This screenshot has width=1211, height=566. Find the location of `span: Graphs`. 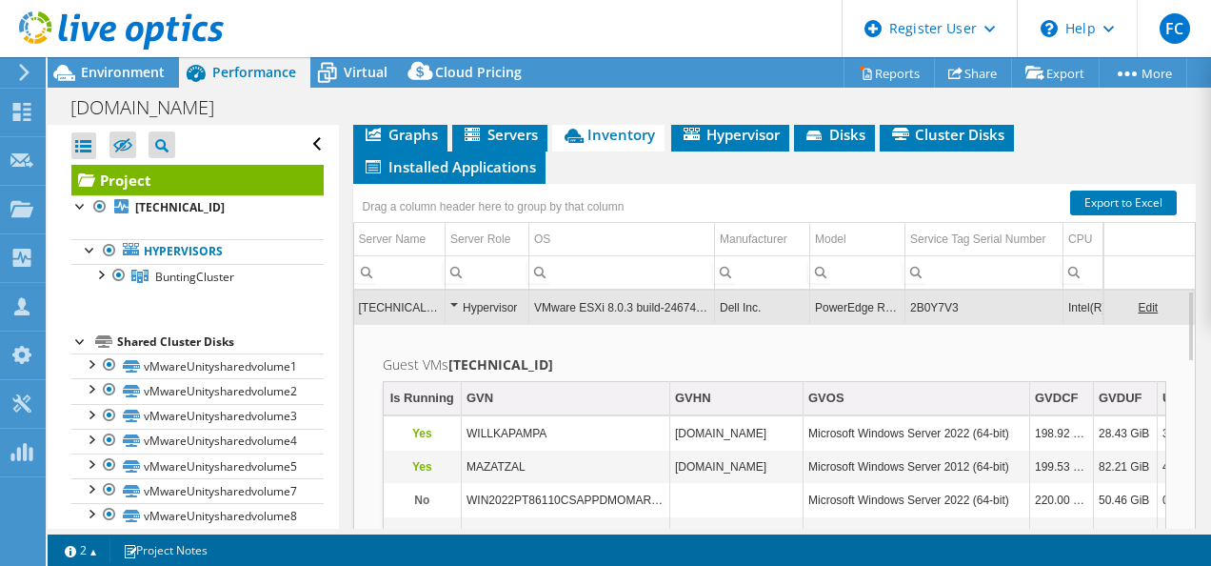

span: Graphs is located at coordinates (400, 134).